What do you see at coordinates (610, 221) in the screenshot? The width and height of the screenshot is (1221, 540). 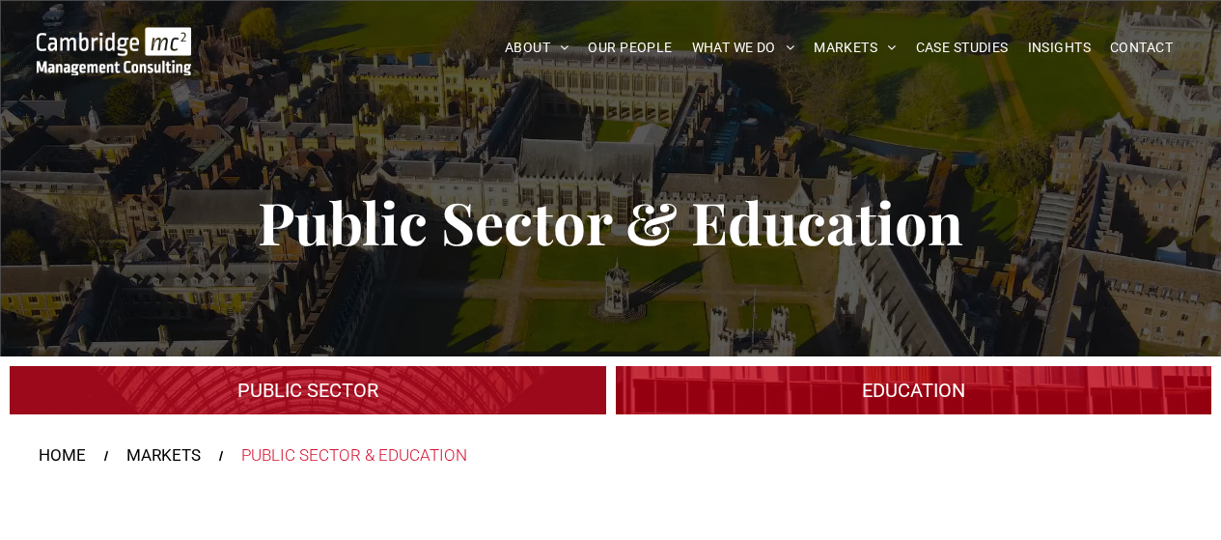 I see `span: Public Sector & Education` at bounding box center [610, 221].